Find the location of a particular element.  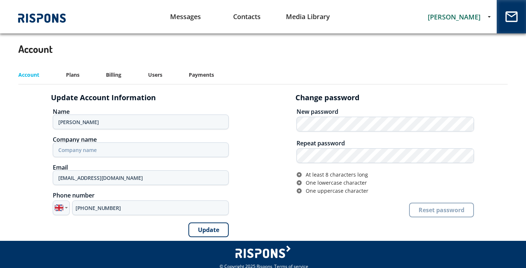

div: Company name is located at coordinates (141, 139).